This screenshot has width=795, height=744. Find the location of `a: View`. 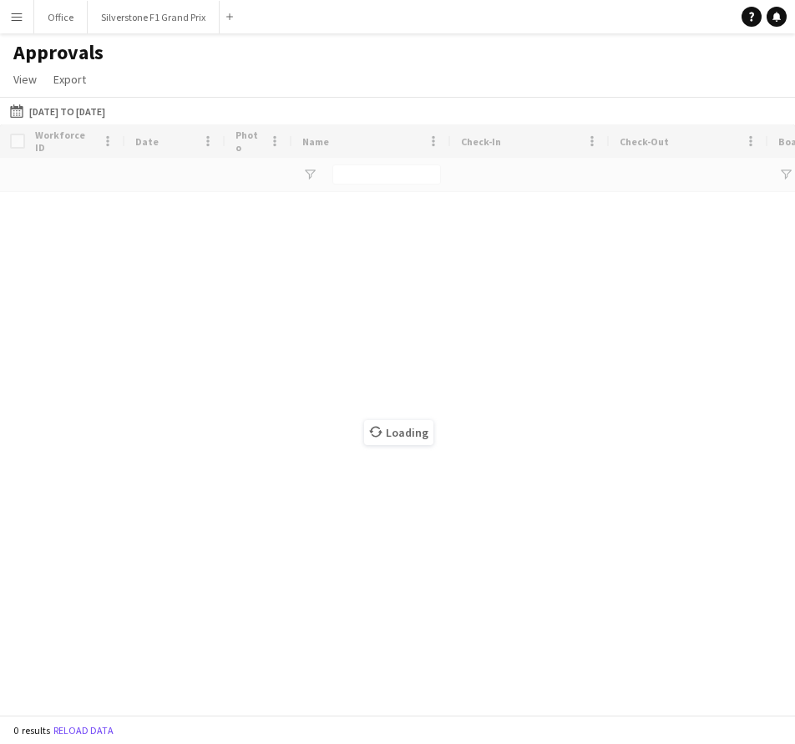

a: View is located at coordinates (25, 79).